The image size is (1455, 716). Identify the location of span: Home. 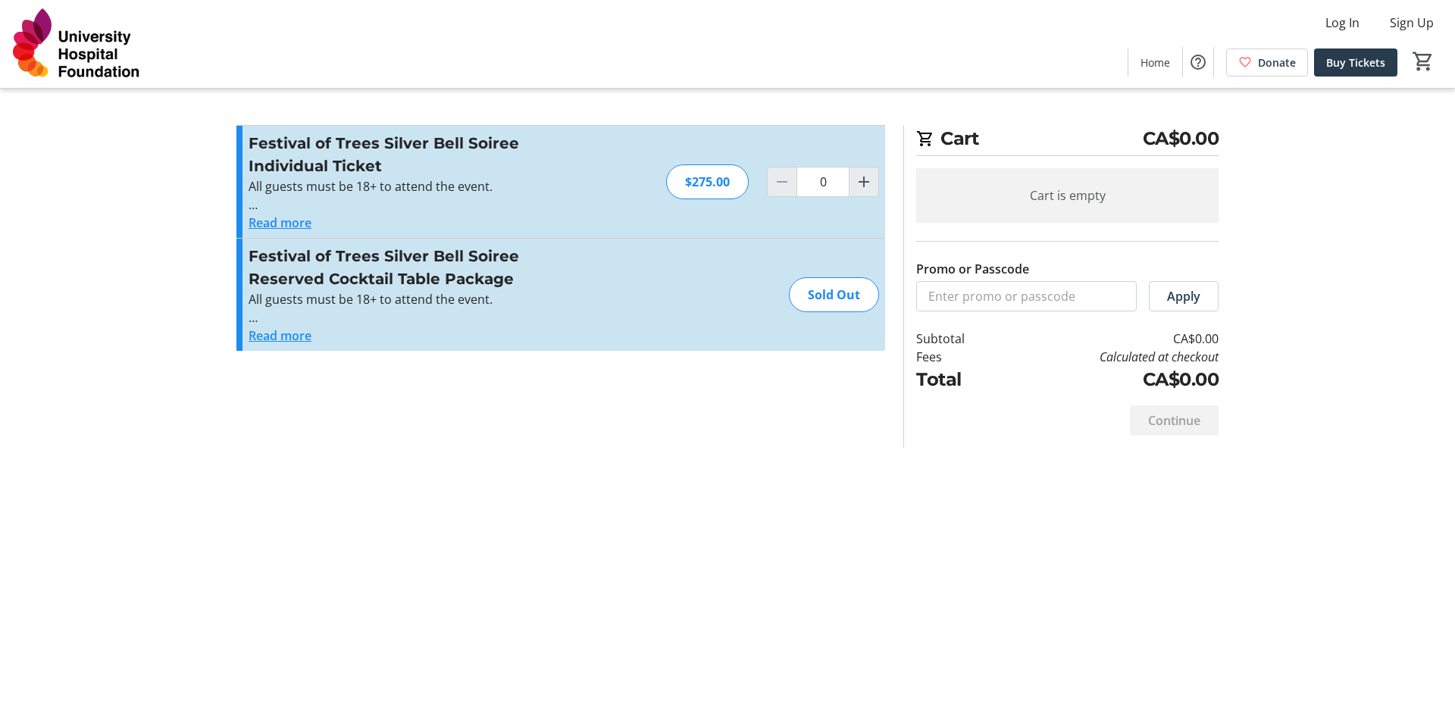
(1155, 62).